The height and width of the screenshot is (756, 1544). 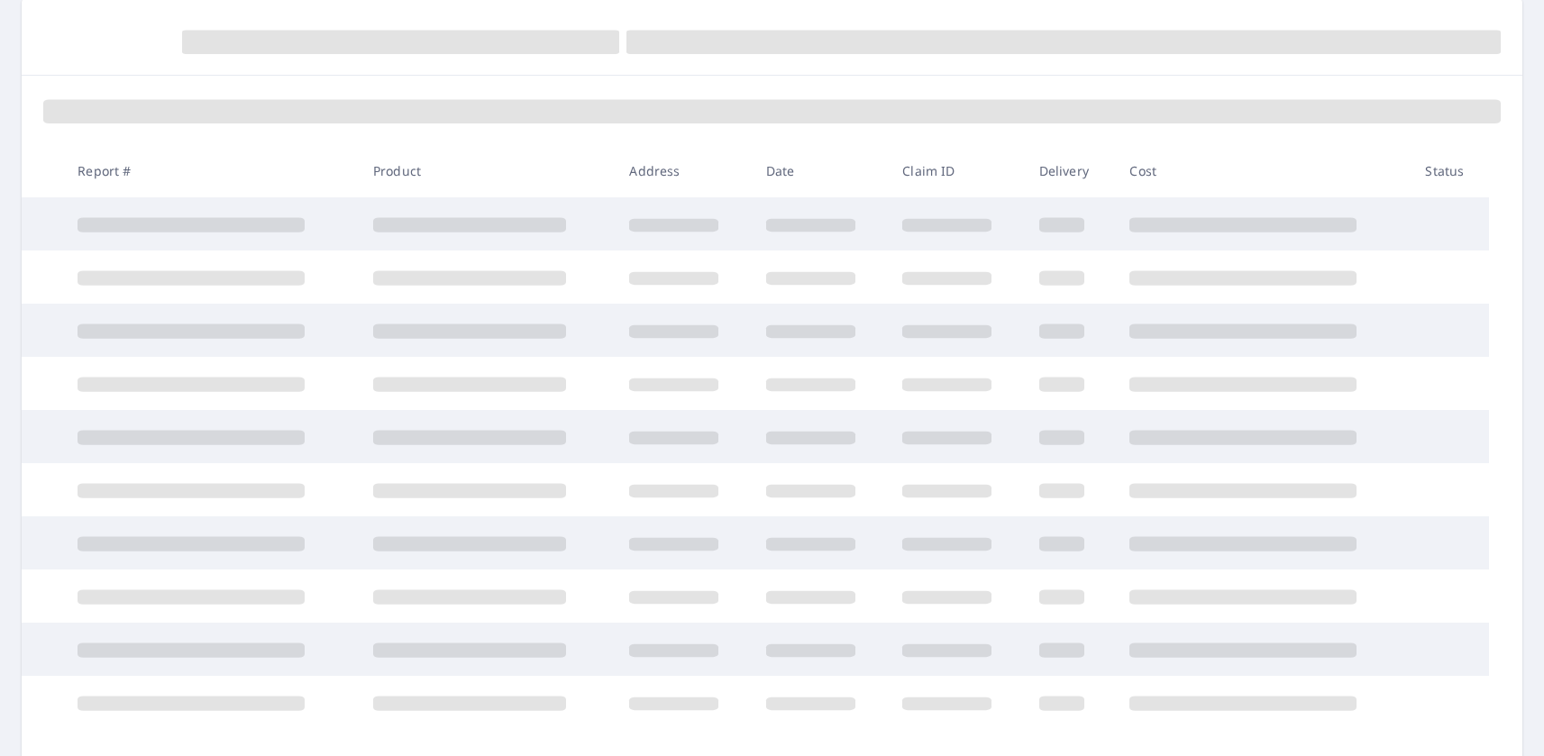 I want to click on th: Address, so click(x=682, y=170).